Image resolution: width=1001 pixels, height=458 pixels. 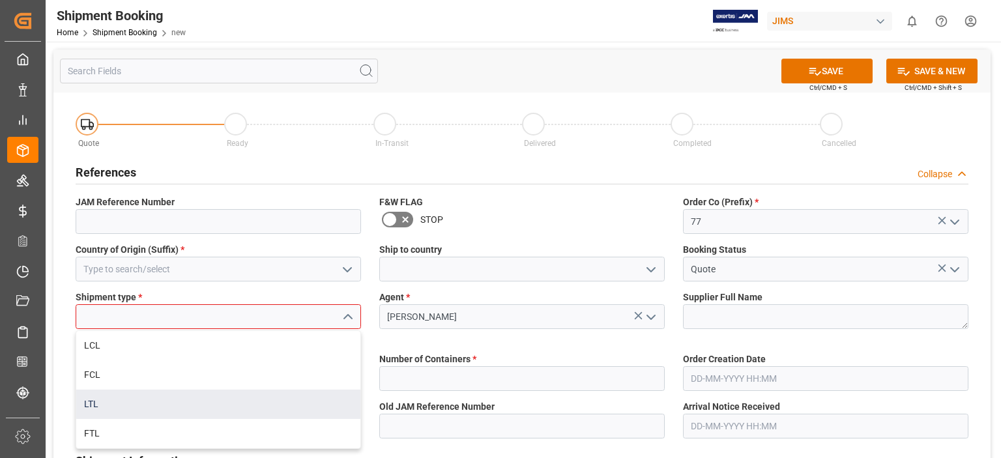 What do you see at coordinates (832, 21) in the screenshot?
I see `button: JIMS` at bounding box center [832, 21].